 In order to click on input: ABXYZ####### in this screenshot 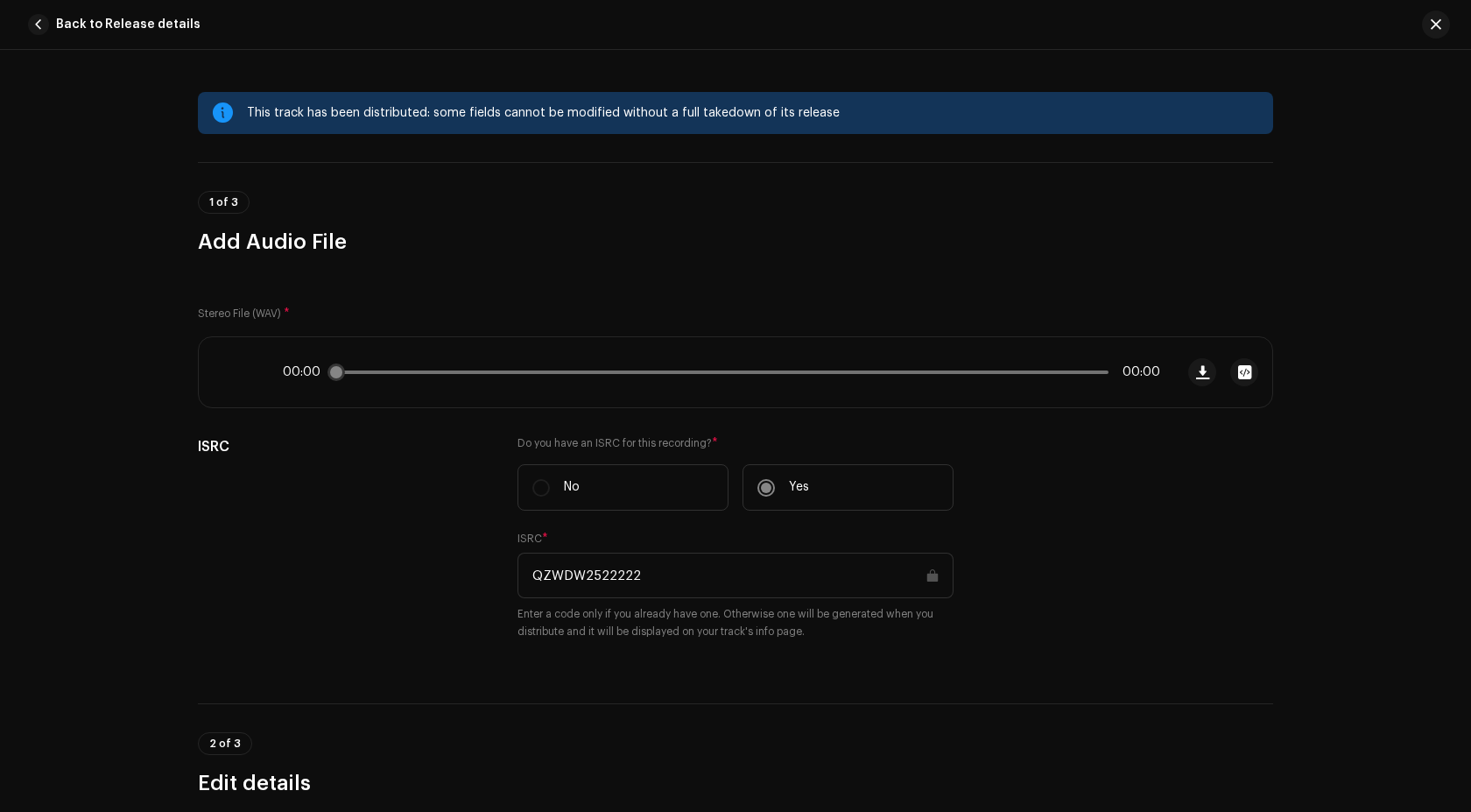, I will do `click(735, 575)`.